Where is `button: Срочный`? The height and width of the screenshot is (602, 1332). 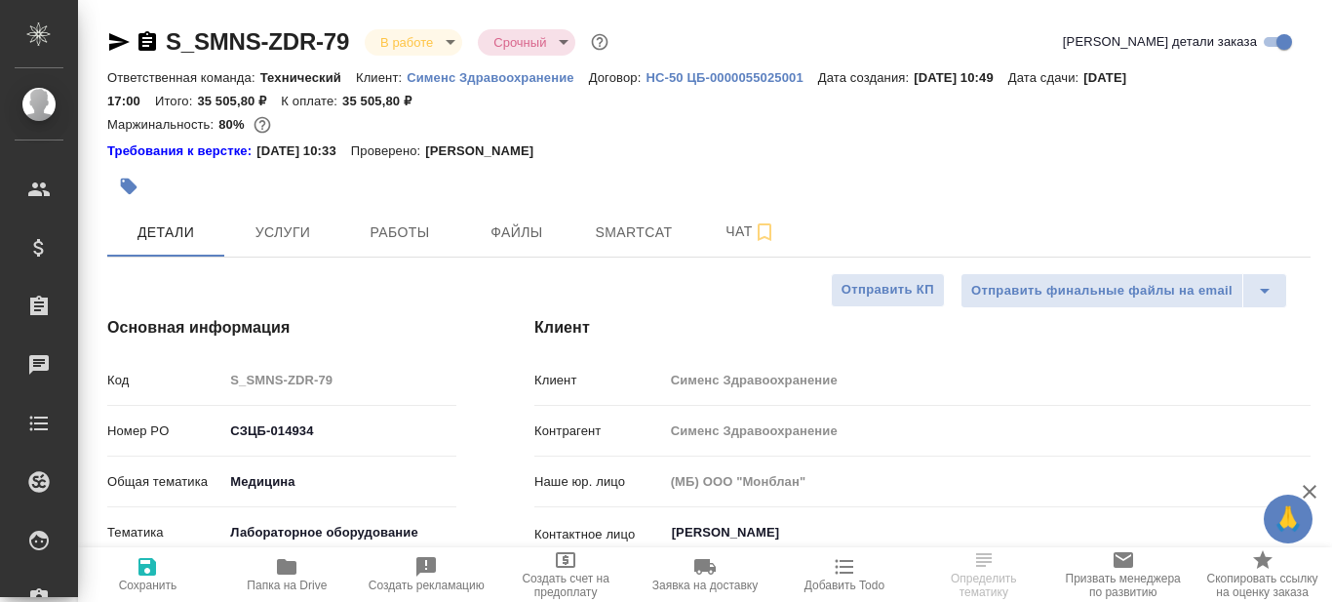
button: Срочный is located at coordinates (520, 42).